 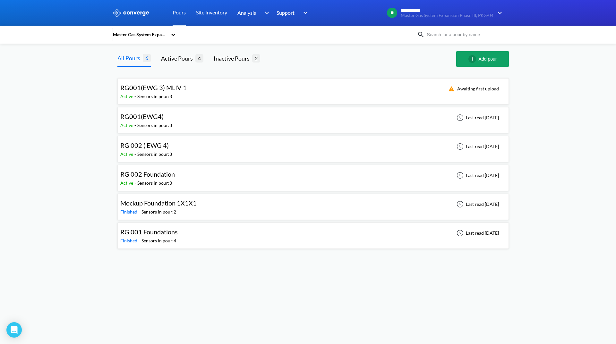 What do you see at coordinates (153, 88) in the screenshot?
I see `span: RG001(EWG 3) MLIV 1` at bounding box center [153, 88].